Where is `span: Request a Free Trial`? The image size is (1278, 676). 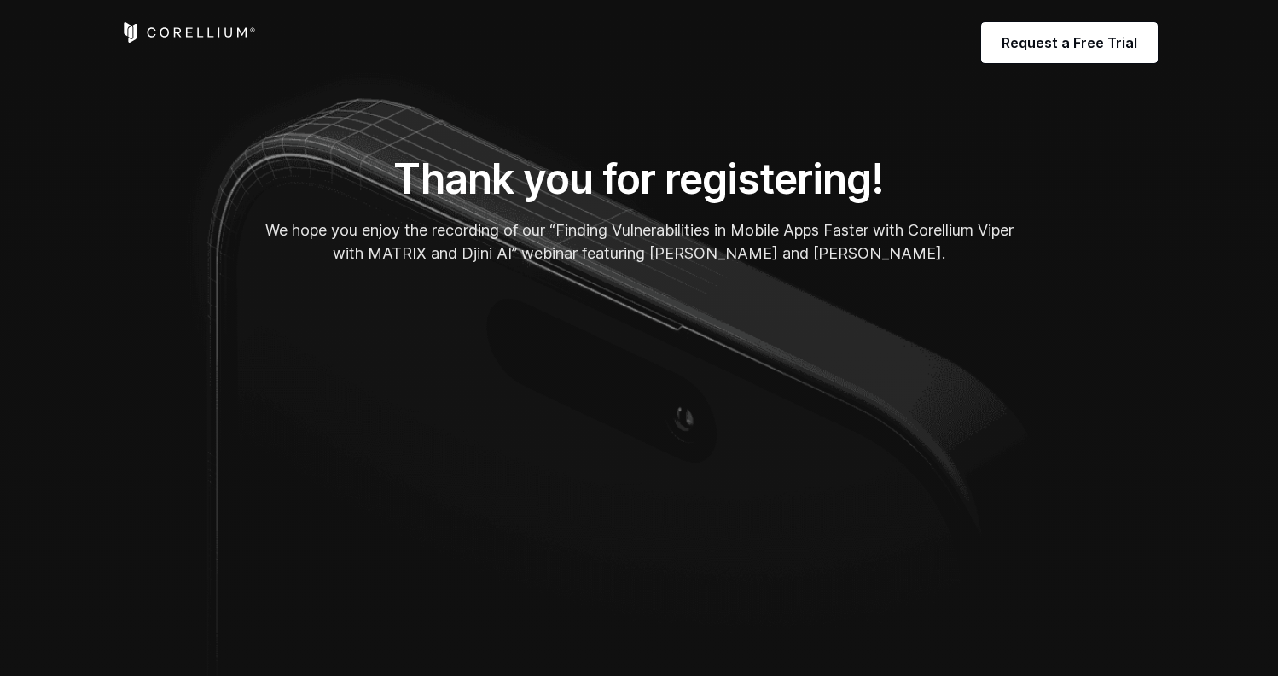 span: Request a Free Trial is located at coordinates (1069, 43).